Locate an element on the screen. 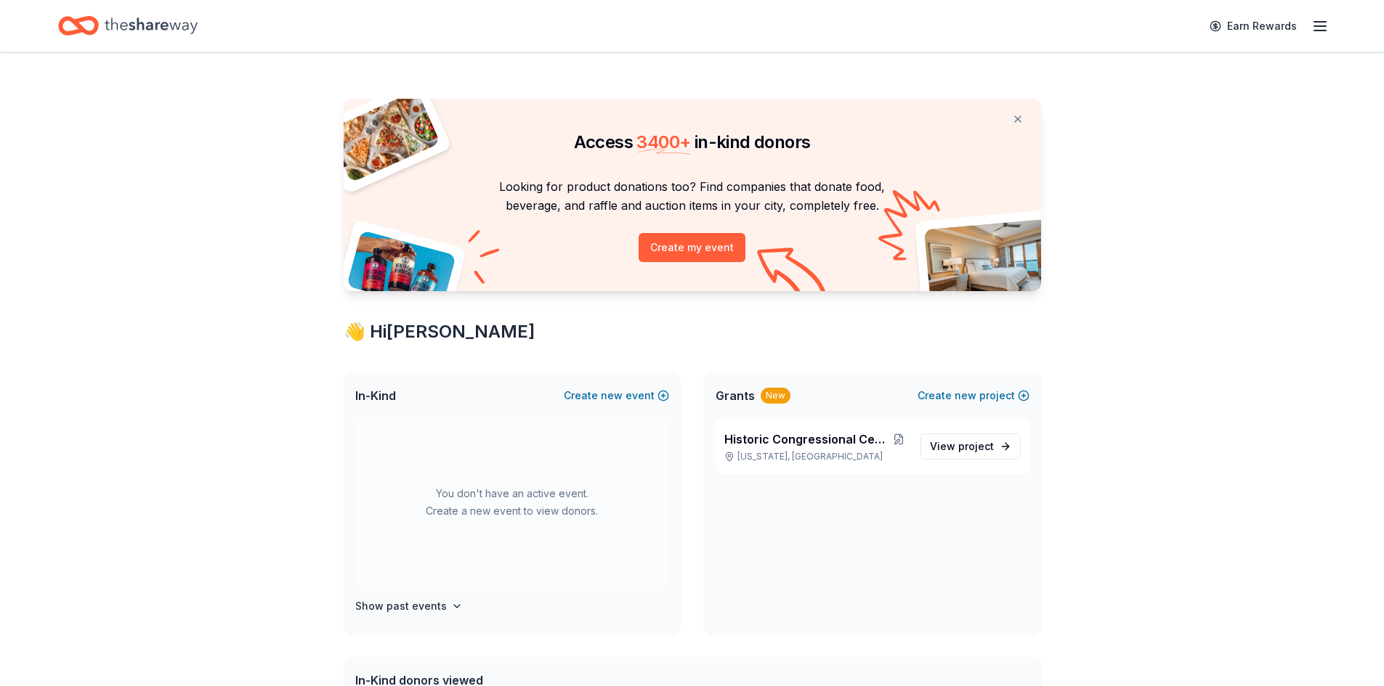  a: Home is located at coordinates (128, 25).